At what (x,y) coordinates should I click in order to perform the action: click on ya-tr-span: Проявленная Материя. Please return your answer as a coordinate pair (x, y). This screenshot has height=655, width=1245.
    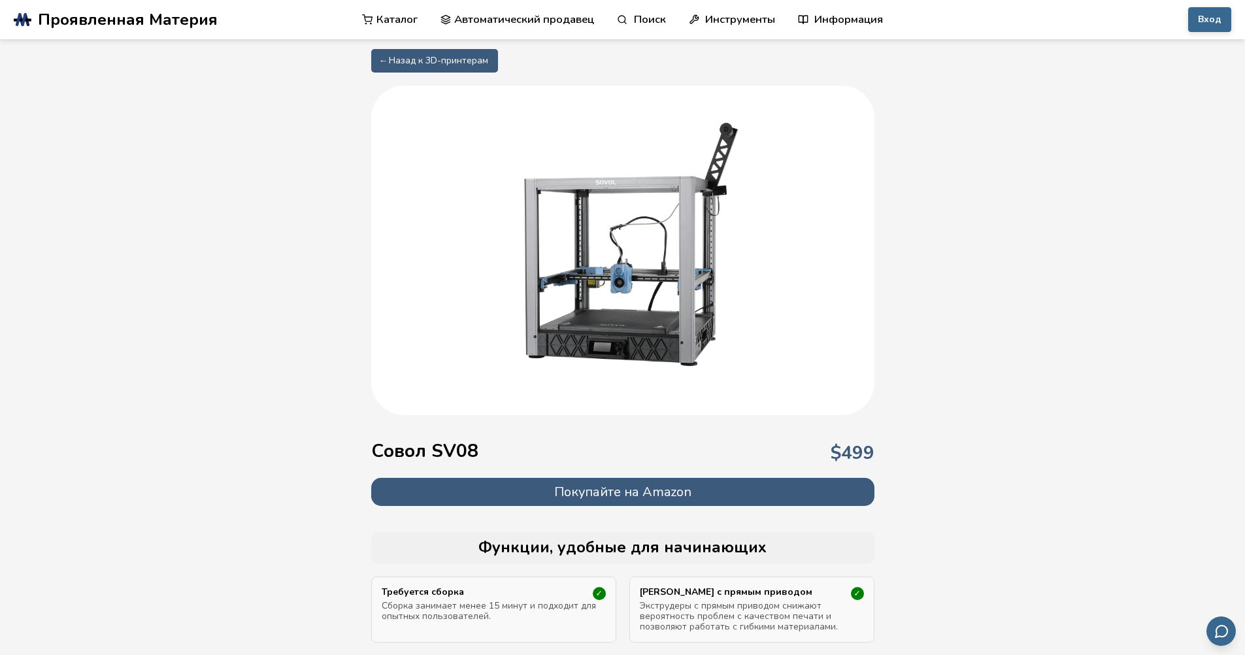
    Looking at the image, I should click on (127, 20).